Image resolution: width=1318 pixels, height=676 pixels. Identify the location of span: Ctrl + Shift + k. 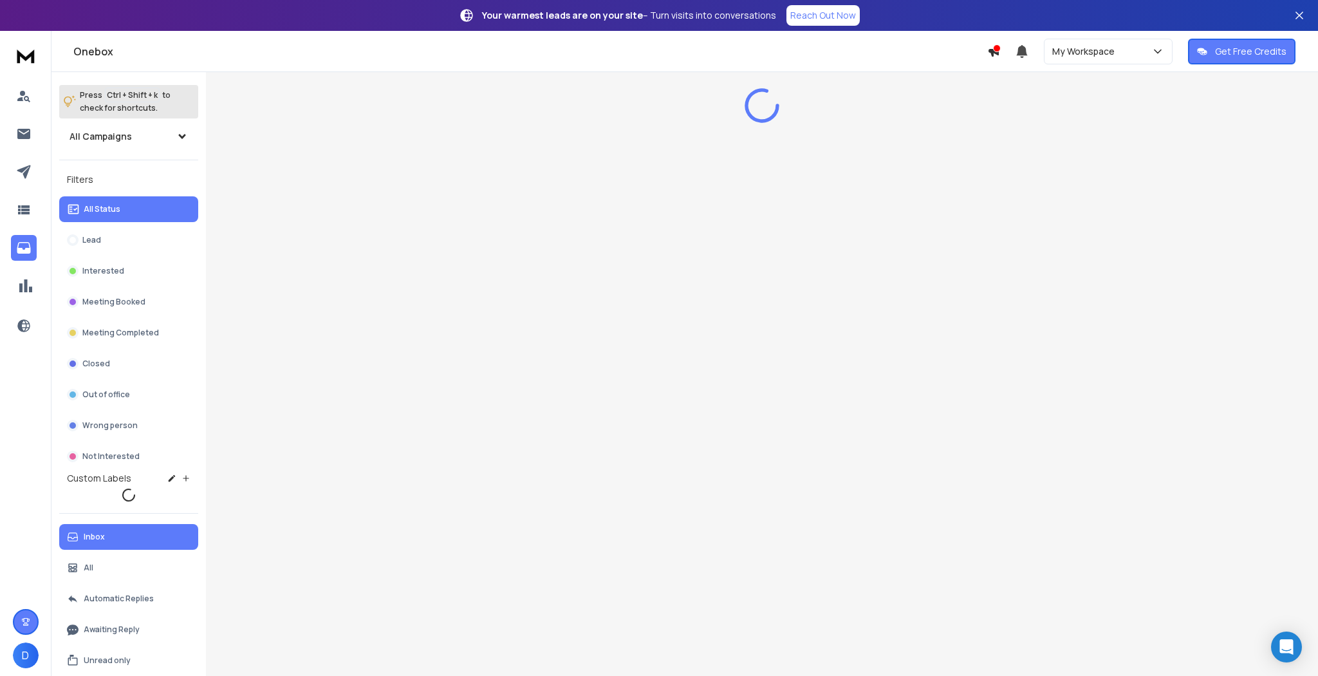
(132, 95).